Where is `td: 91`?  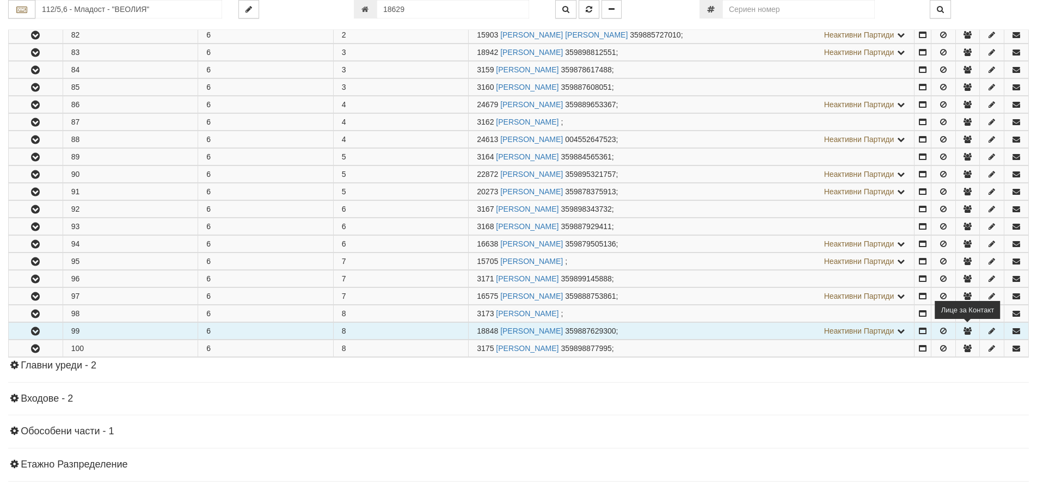
td: 91 is located at coordinates (130, 191).